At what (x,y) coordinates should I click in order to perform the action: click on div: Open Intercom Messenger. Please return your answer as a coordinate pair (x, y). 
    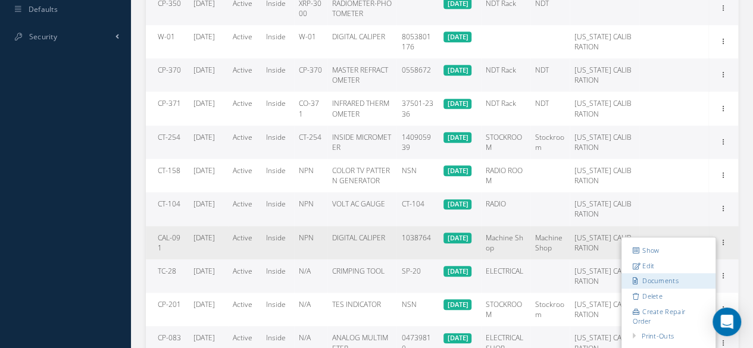
    Looking at the image, I should click on (727, 322).